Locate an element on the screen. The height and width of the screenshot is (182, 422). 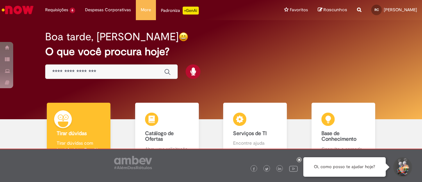
a: Catálogo de Ofertas Abra uma solicitação is located at coordinates (167, 131).